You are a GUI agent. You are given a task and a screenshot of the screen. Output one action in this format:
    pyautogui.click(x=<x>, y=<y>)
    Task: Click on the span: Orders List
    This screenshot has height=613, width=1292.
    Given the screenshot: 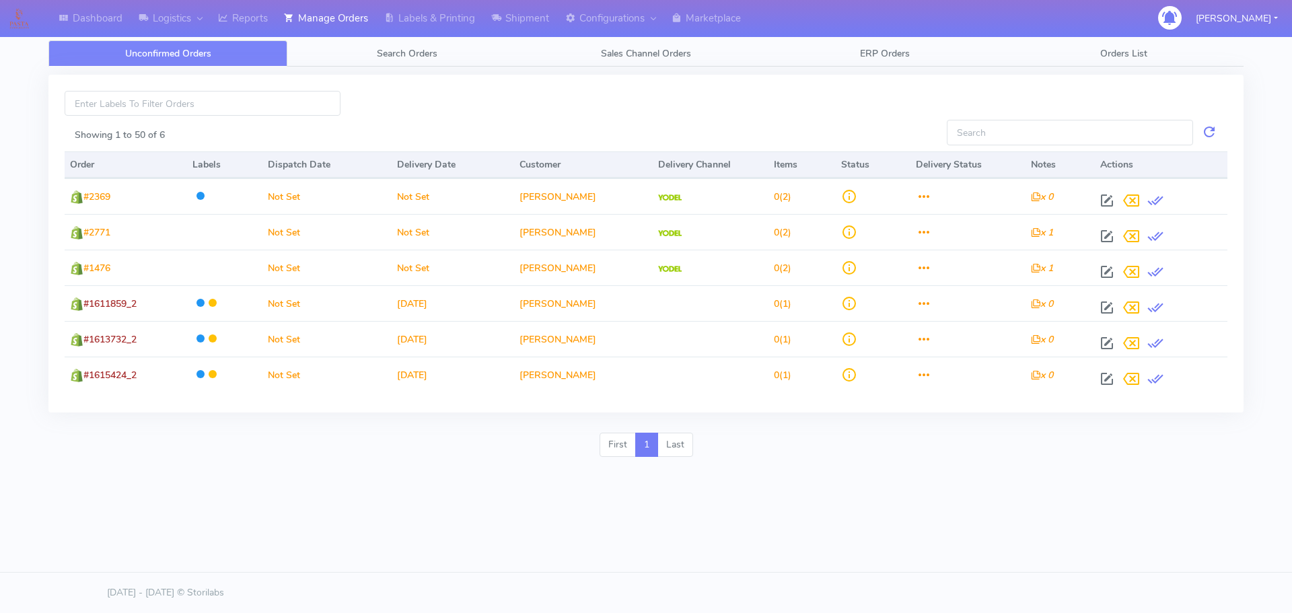 What is the action you would take?
    pyautogui.click(x=1123, y=53)
    